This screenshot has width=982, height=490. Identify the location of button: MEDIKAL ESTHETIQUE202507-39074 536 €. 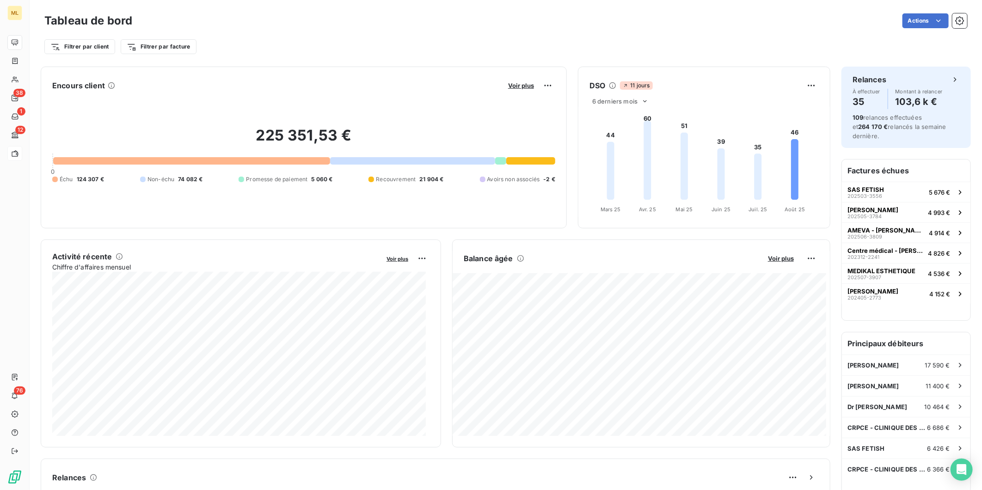
(907, 273).